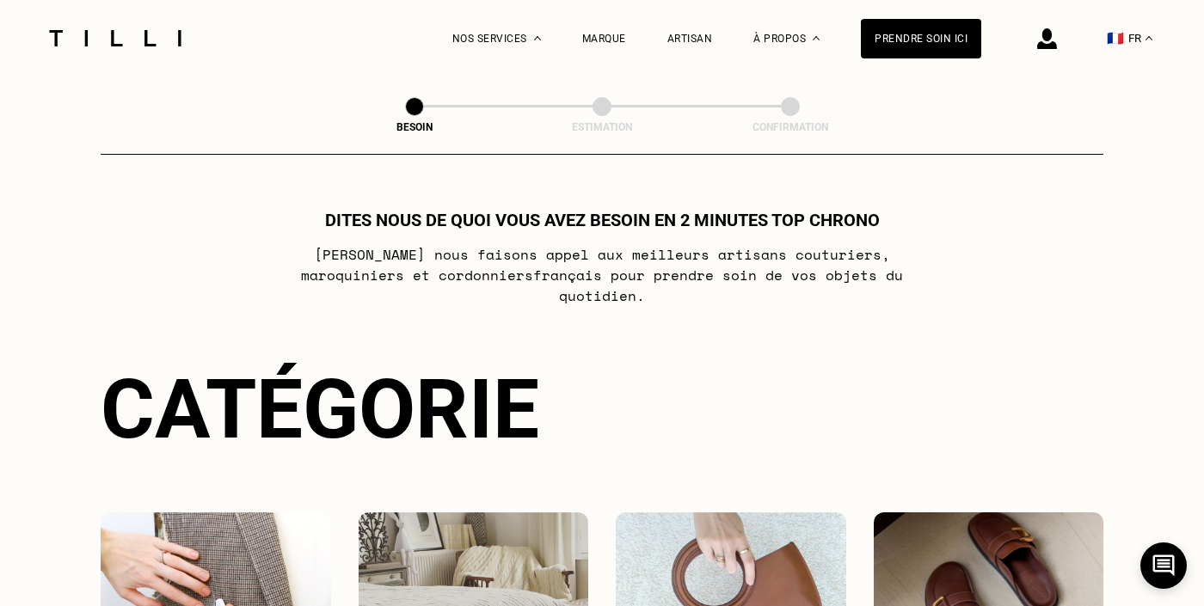 The height and width of the screenshot is (606, 1204). What do you see at coordinates (921, 39) in the screenshot?
I see `div: Prendre soin ici` at bounding box center [921, 39].